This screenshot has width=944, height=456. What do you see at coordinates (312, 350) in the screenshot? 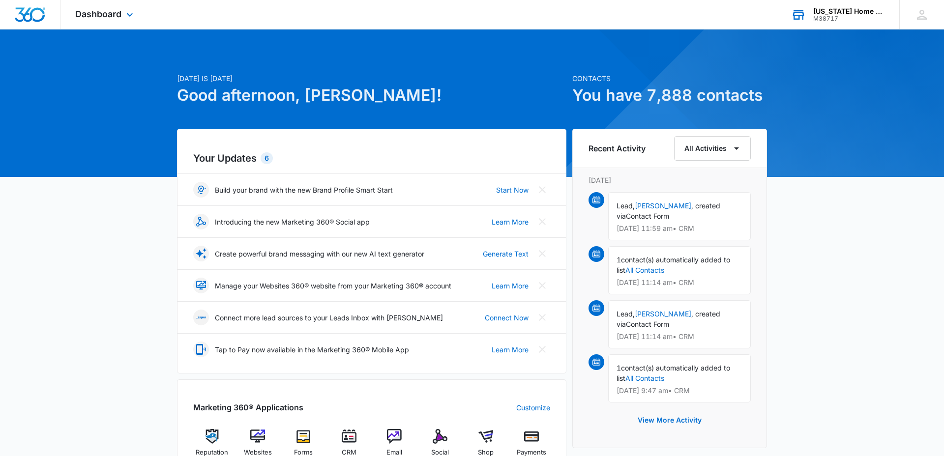
I see `p: Tap to Pay now available in the Marketing 360® Mobile App` at bounding box center [312, 350].